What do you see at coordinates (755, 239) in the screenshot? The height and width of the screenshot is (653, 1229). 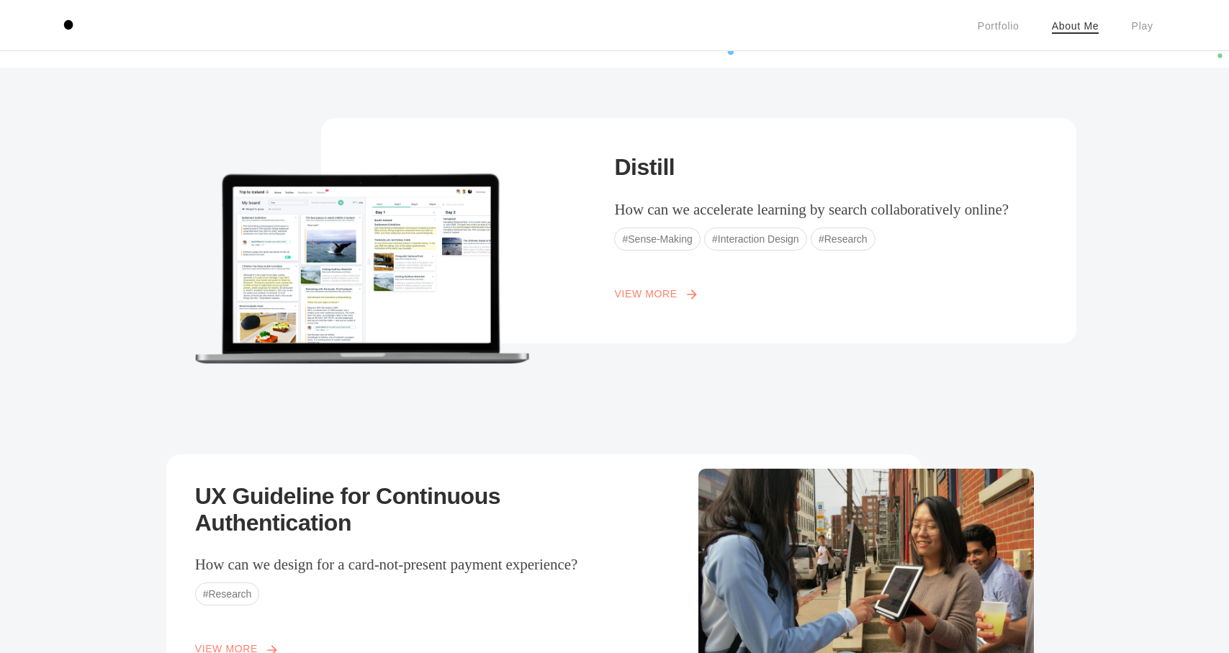 I see `span: #Interaction Design` at bounding box center [755, 239].